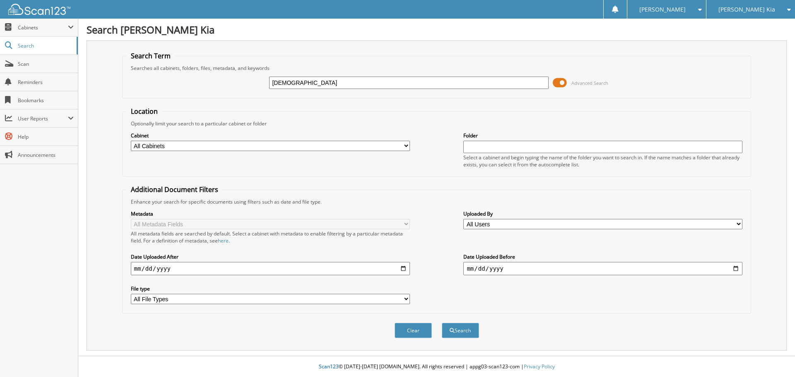  I want to click on input: end, so click(603, 269).